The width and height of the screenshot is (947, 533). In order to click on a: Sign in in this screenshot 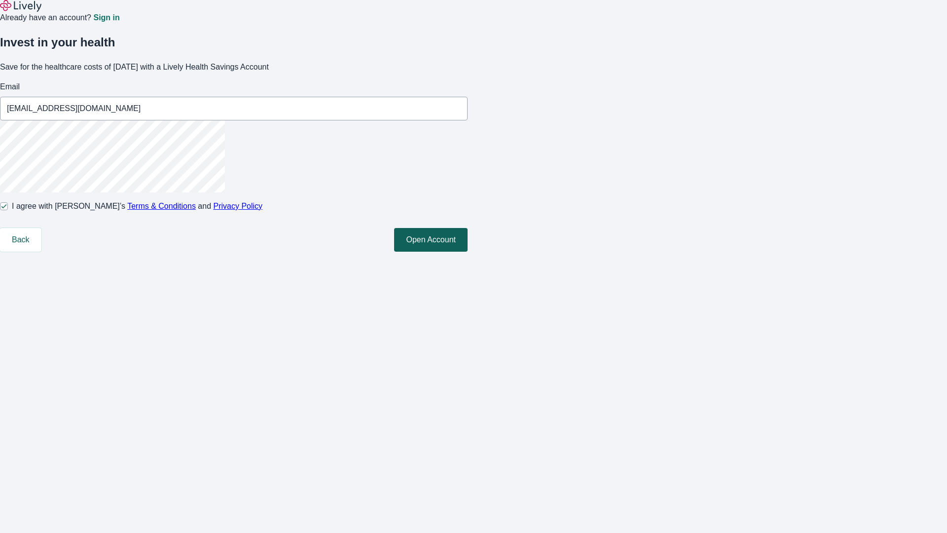, I will do `click(106, 18)`.